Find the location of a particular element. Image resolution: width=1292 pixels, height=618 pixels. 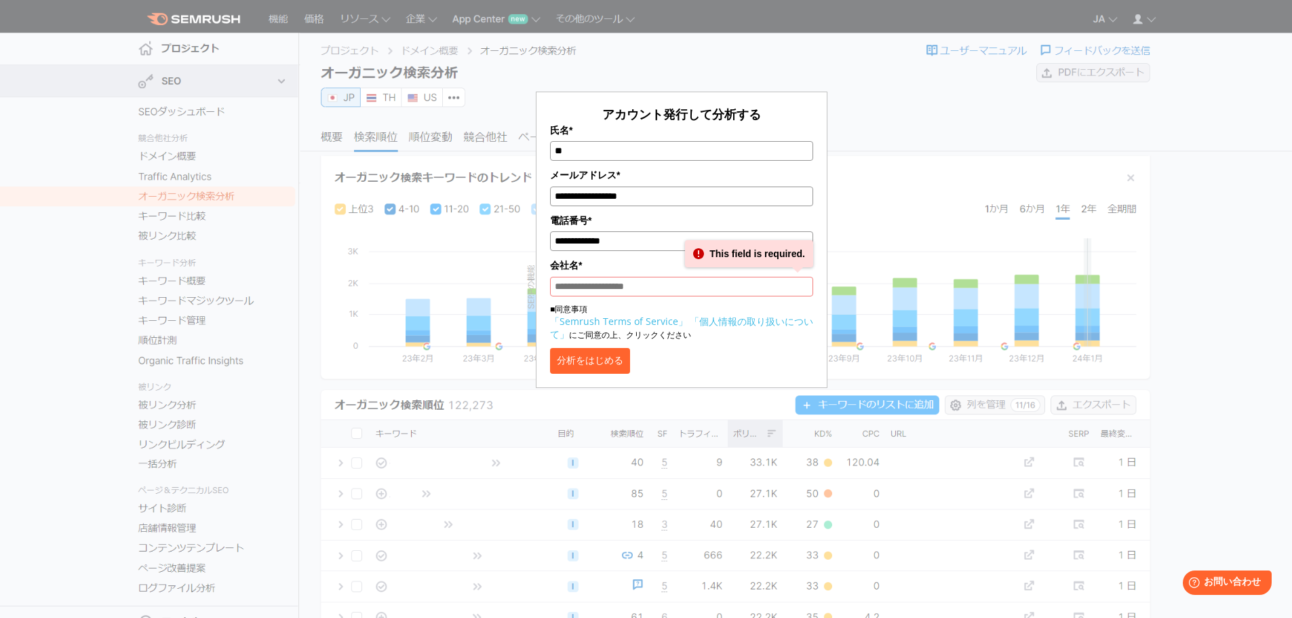

label: メールアドレス* is located at coordinates (681, 175).